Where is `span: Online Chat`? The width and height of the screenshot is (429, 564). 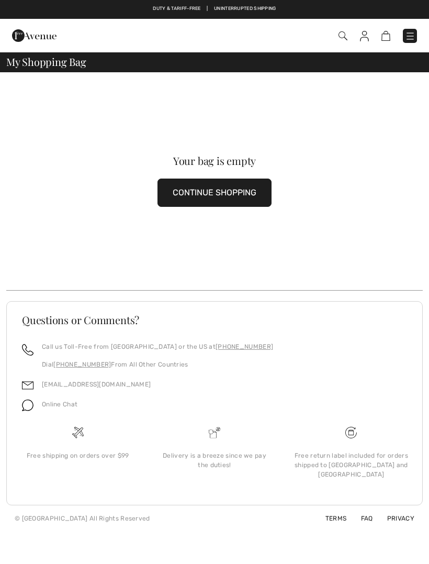 span: Online Chat is located at coordinates (60, 404).